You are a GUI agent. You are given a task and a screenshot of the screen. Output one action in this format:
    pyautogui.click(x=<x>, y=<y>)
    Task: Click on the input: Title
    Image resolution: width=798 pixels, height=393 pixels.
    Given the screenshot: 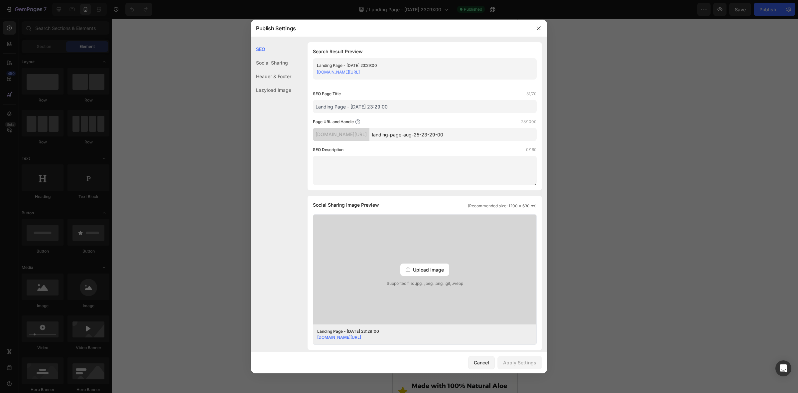 What is the action you would take?
    pyautogui.click(x=425, y=106)
    